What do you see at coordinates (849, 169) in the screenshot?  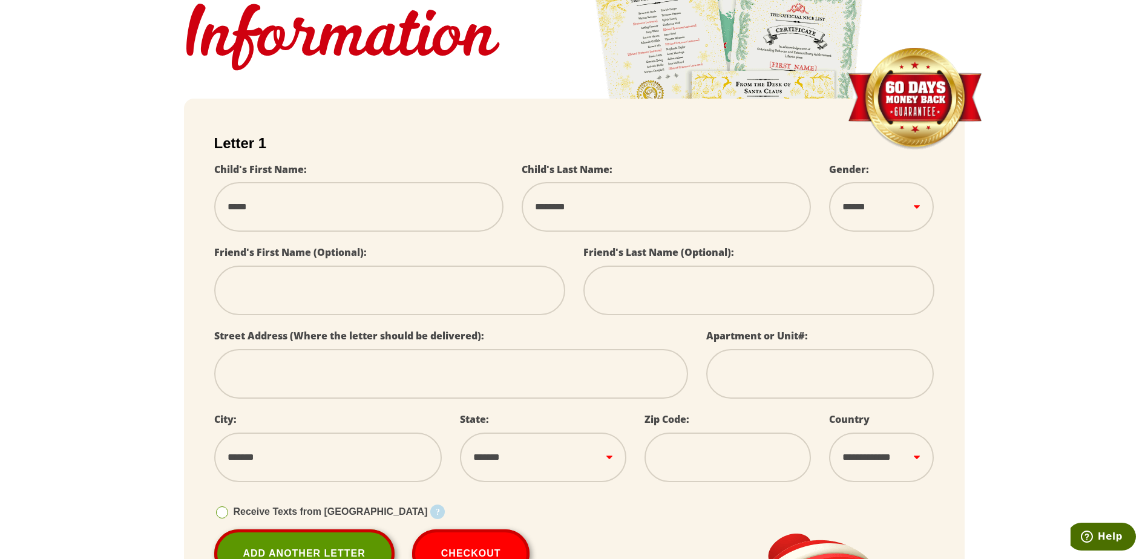 I see `label: Gender:` at bounding box center [849, 169].